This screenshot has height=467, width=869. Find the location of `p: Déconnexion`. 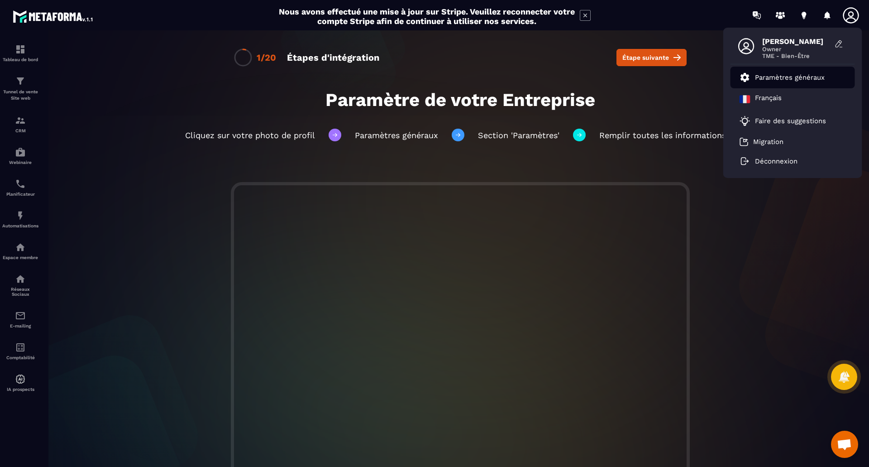

p: Déconnexion is located at coordinates (777, 161).